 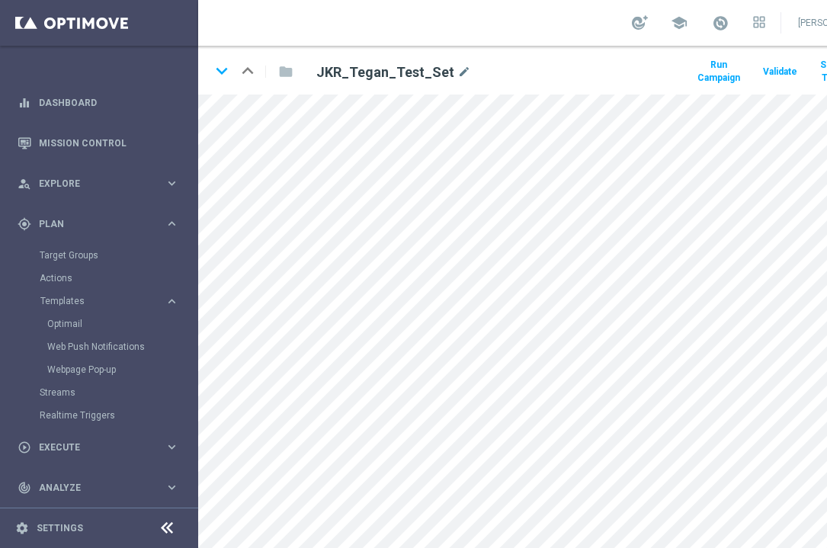 What do you see at coordinates (22, 528) in the screenshot?
I see `i: settings` at bounding box center [22, 528].